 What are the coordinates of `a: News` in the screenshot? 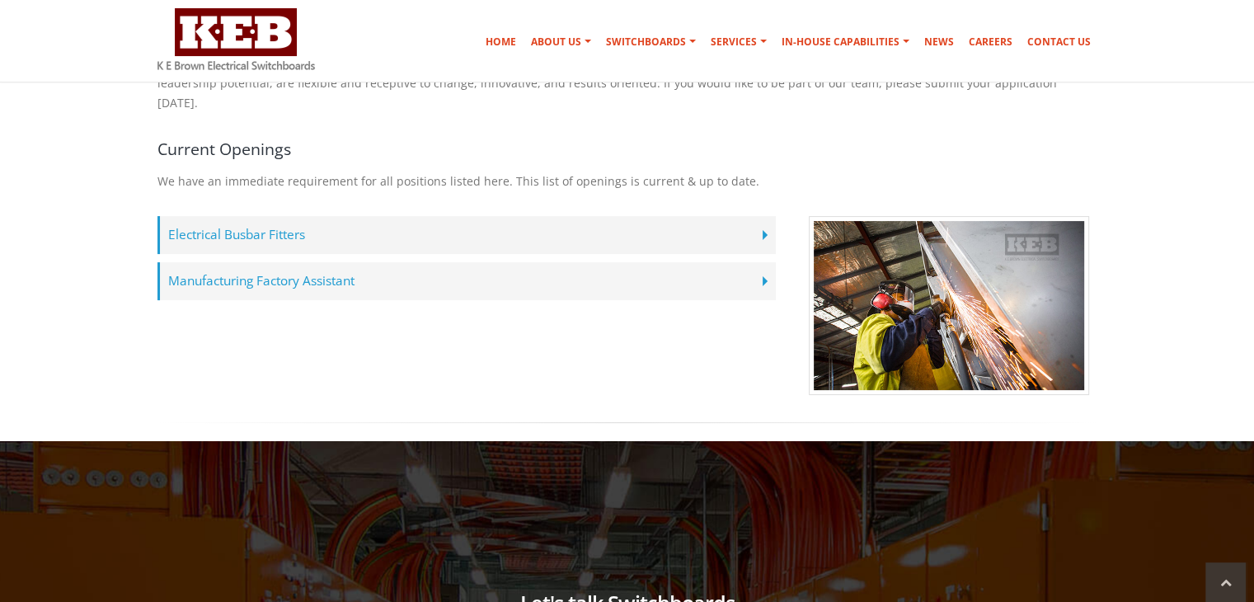 It's located at (939, 42).